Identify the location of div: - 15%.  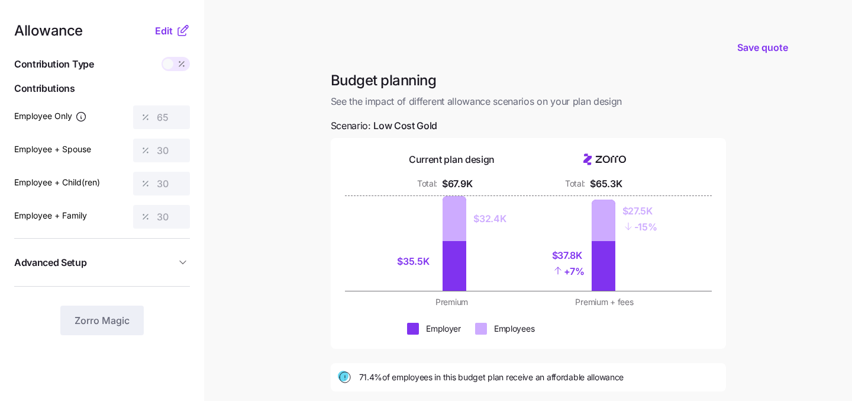
(640, 226).